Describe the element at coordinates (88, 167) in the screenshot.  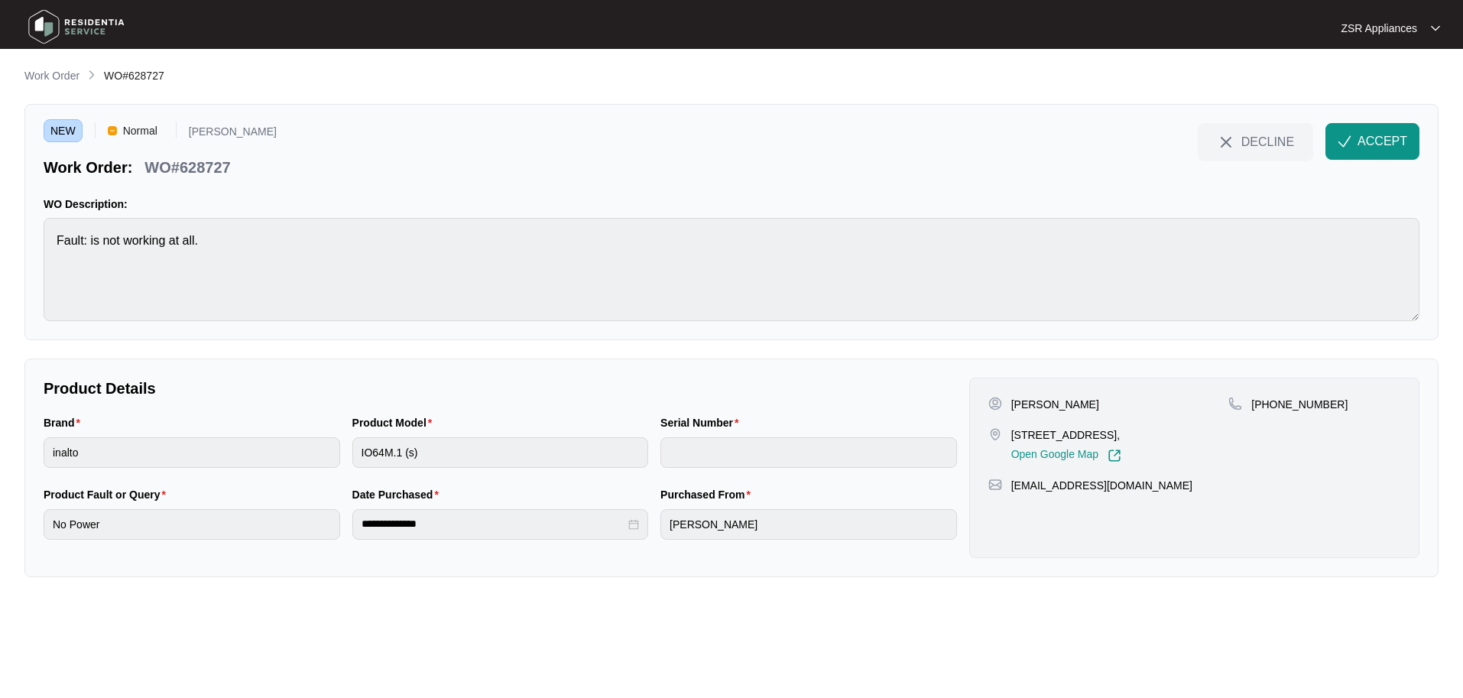
I see `p: Work Order:` at that location.